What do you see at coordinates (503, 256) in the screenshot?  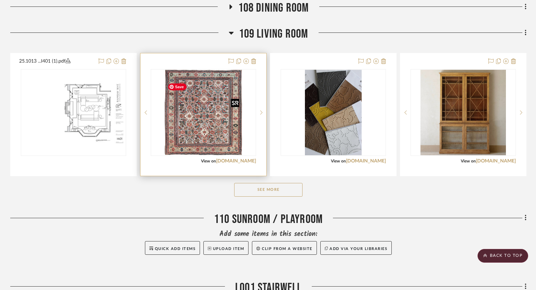 I see `scroll-to-top-button: BACK TO TOP` at bounding box center [503, 256].